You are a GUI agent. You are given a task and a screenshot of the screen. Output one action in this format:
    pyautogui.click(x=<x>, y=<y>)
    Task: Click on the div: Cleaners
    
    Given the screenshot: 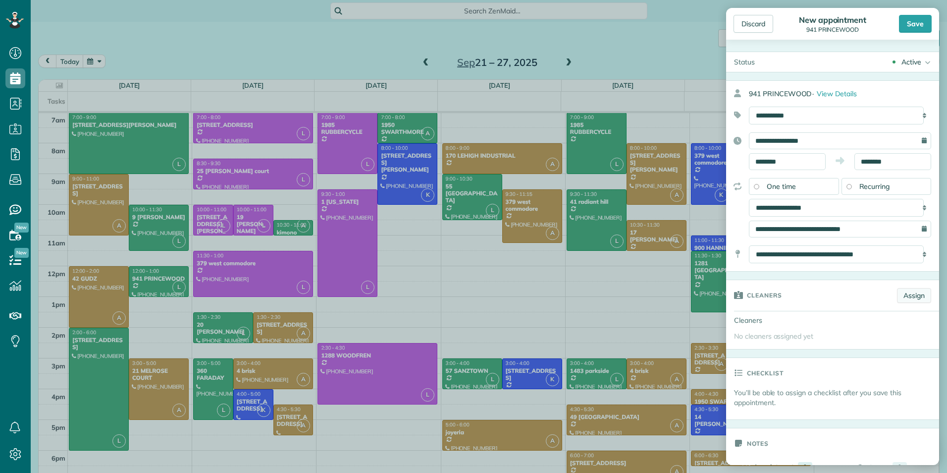 What is the action you would take?
    pyautogui.click(x=761, y=320)
    